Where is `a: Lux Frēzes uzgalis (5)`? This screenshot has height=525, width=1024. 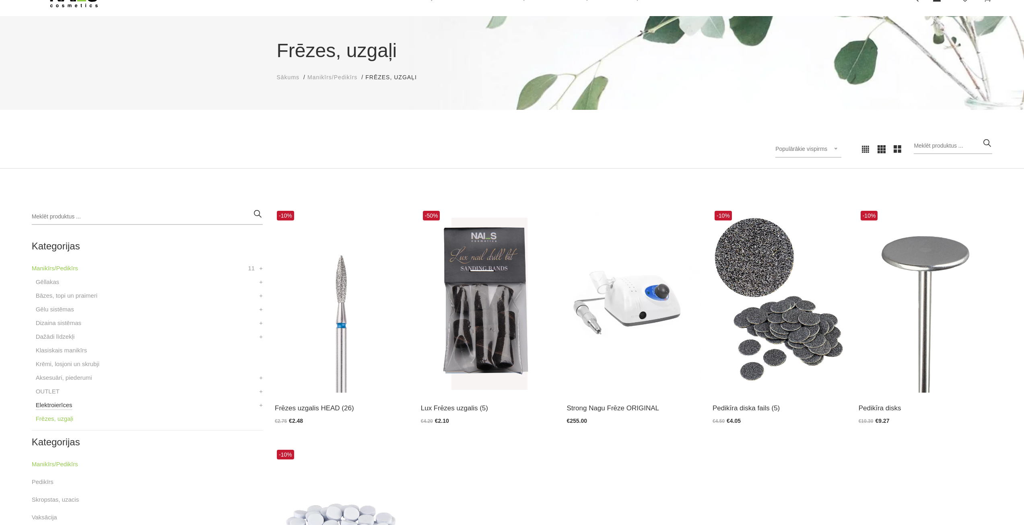 a: Lux Frēzes uzgalis (5) is located at coordinates (488, 408).